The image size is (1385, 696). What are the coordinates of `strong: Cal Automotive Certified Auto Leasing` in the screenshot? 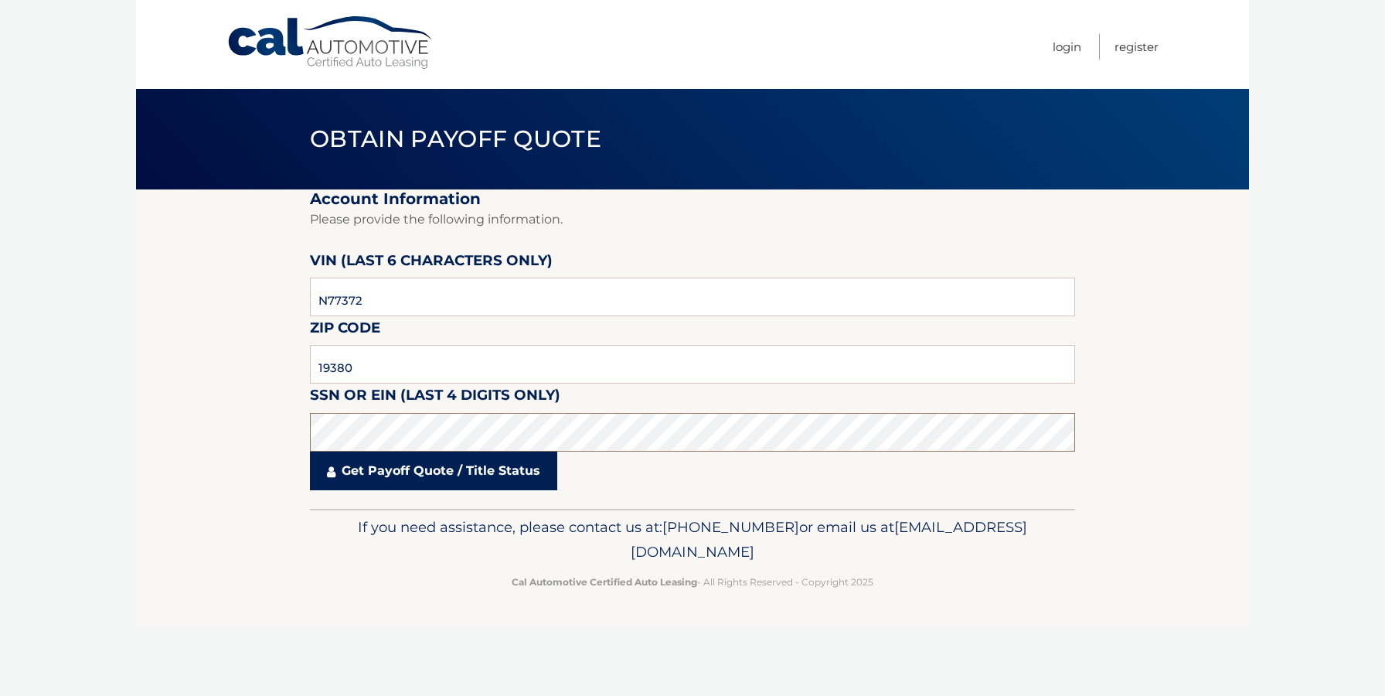 It's located at (604, 581).